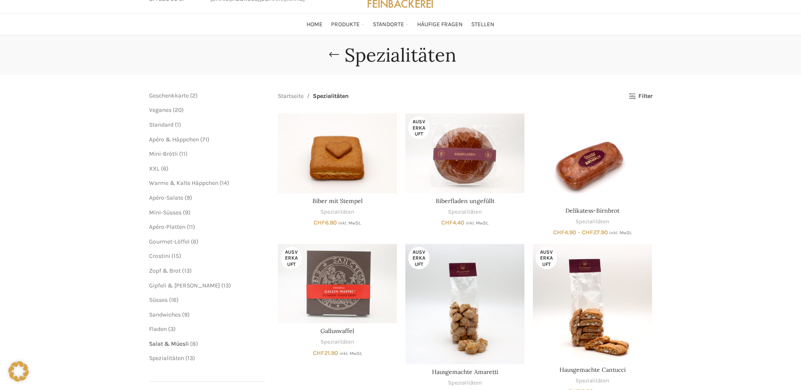 The image size is (801, 390). I want to click on a: Veganes, so click(160, 110).